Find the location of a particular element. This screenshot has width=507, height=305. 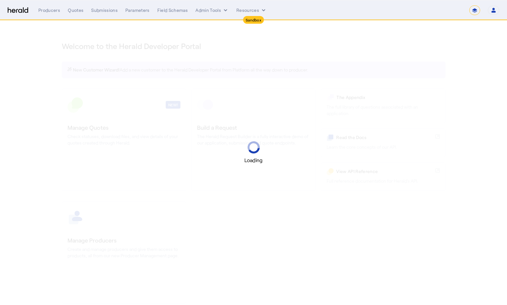

button: Resources dropdown menu is located at coordinates (252, 10).